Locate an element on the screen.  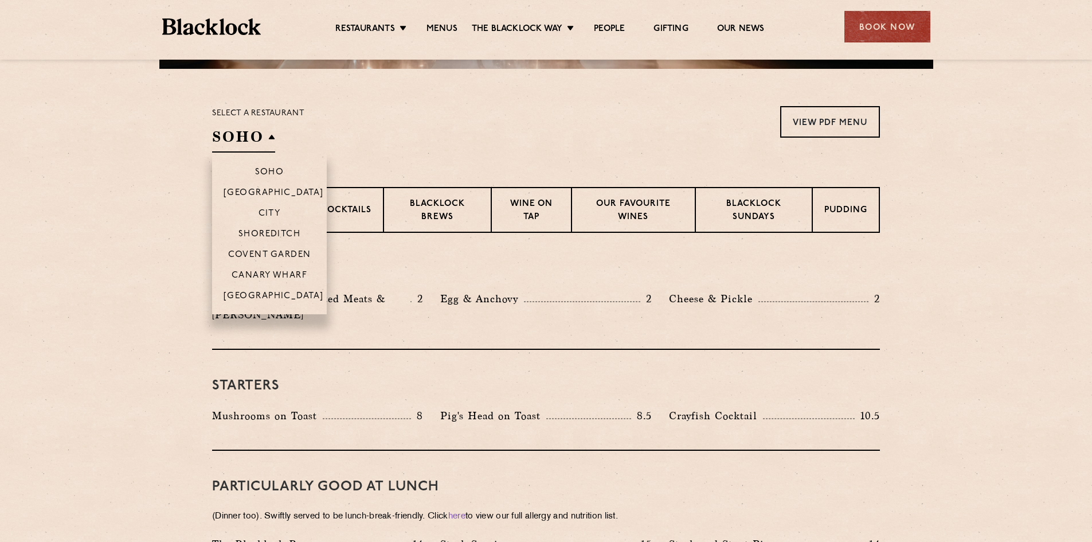
a: View PDF Menu is located at coordinates (830, 122).